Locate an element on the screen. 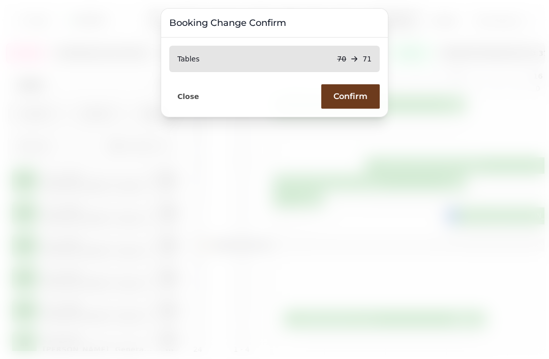  span: Confirm is located at coordinates (350, 97).